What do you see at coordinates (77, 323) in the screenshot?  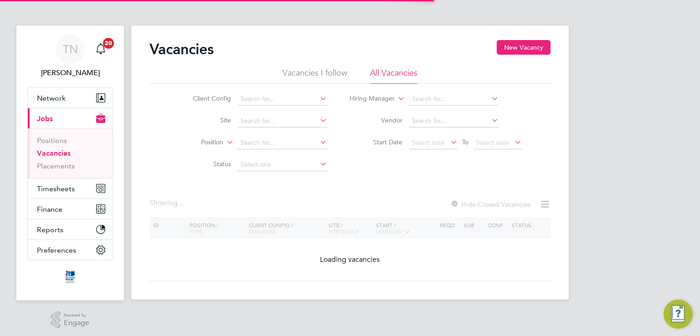 I see `span: Engage` at bounding box center [77, 323].